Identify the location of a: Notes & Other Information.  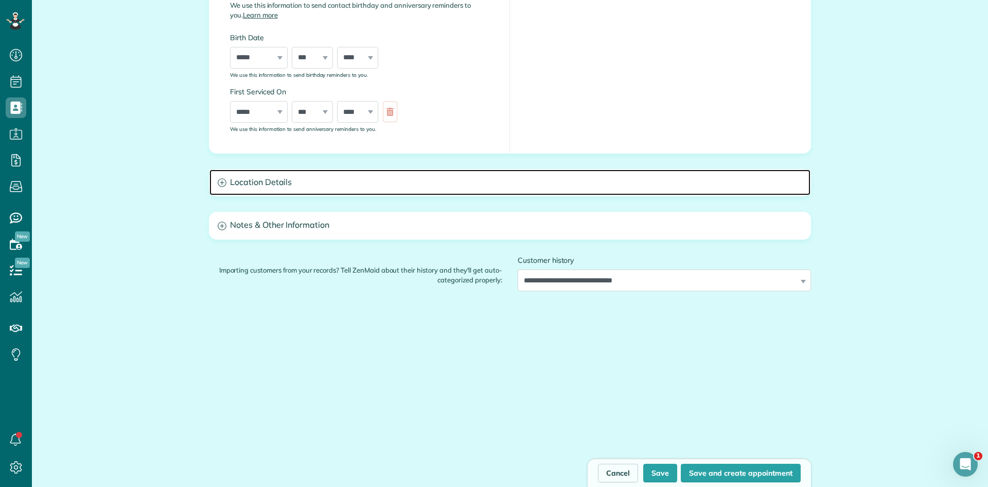
(510, 225).